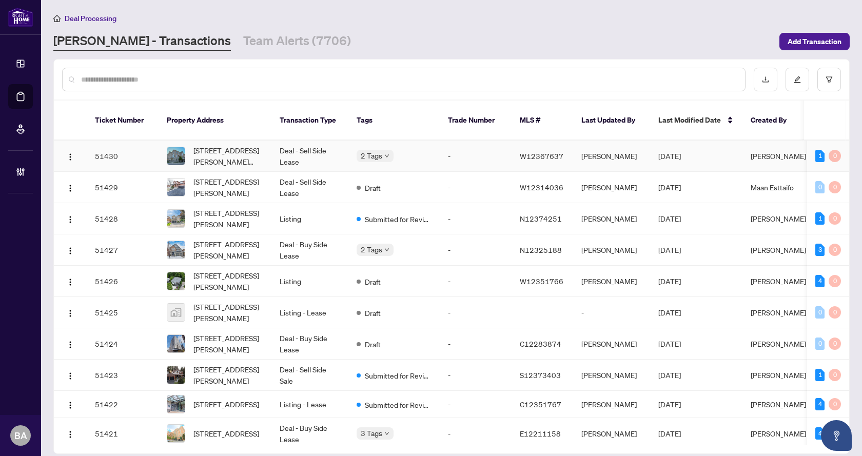 The width and height of the screenshot is (862, 456). I want to click on td: 51423, so click(123, 375).